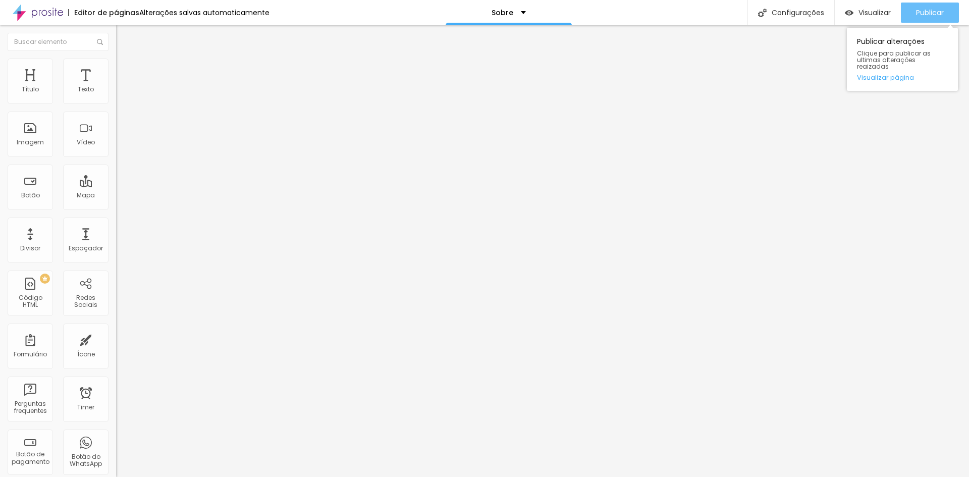 This screenshot has height=477, width=969. What do you see at coordinates (30, 142) in the screenshot?
I see `div: Imagem` at bounding box center [30, 142].